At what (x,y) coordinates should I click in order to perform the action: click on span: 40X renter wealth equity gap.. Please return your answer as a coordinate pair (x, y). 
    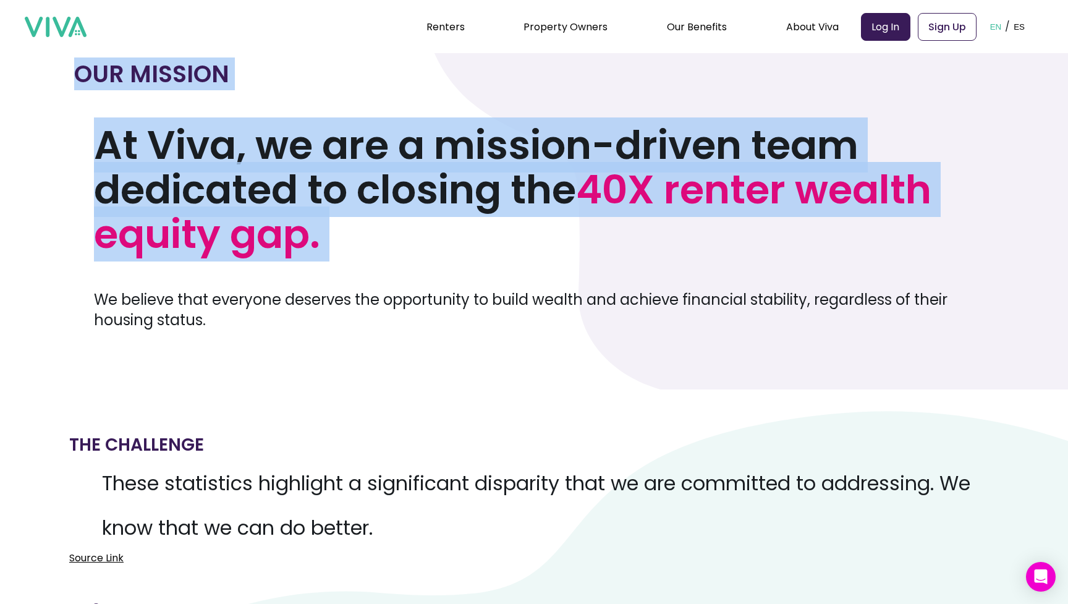
    Looking at the image, I should click on (512, 211).